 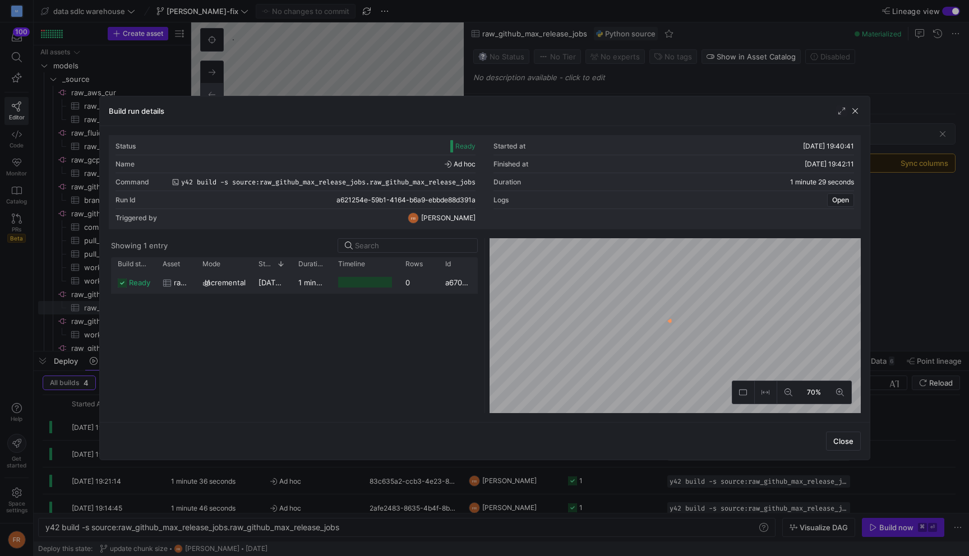 What do you see at coordinates (406, 200) in the screenshot?
I see `span: a621254e-59b1-4164-b6a9-ebbde88d391a` at bounding box center [406, 200].